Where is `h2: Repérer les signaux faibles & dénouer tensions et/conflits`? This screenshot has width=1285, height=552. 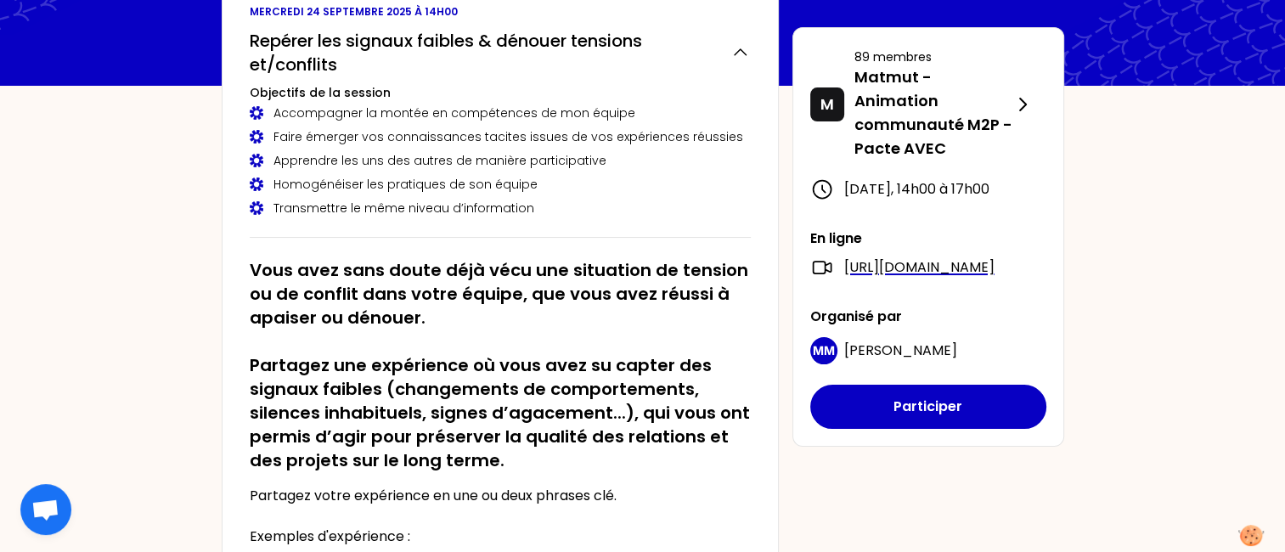 h2: Repérer les signaux faibles & dénouer tensions et/conflits is located at coordinates (483, 53).